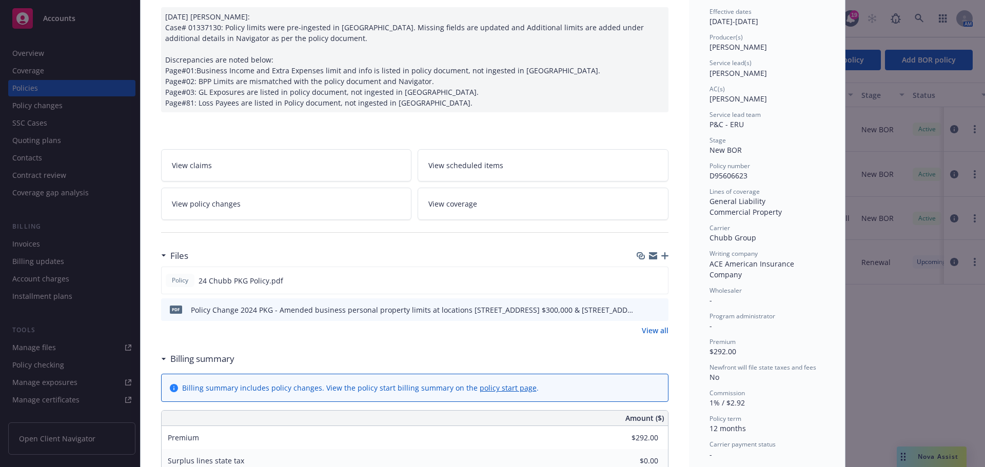 This screenshot has height=467, width=985. I want to click on div: Billing summary, so click(198, 359).